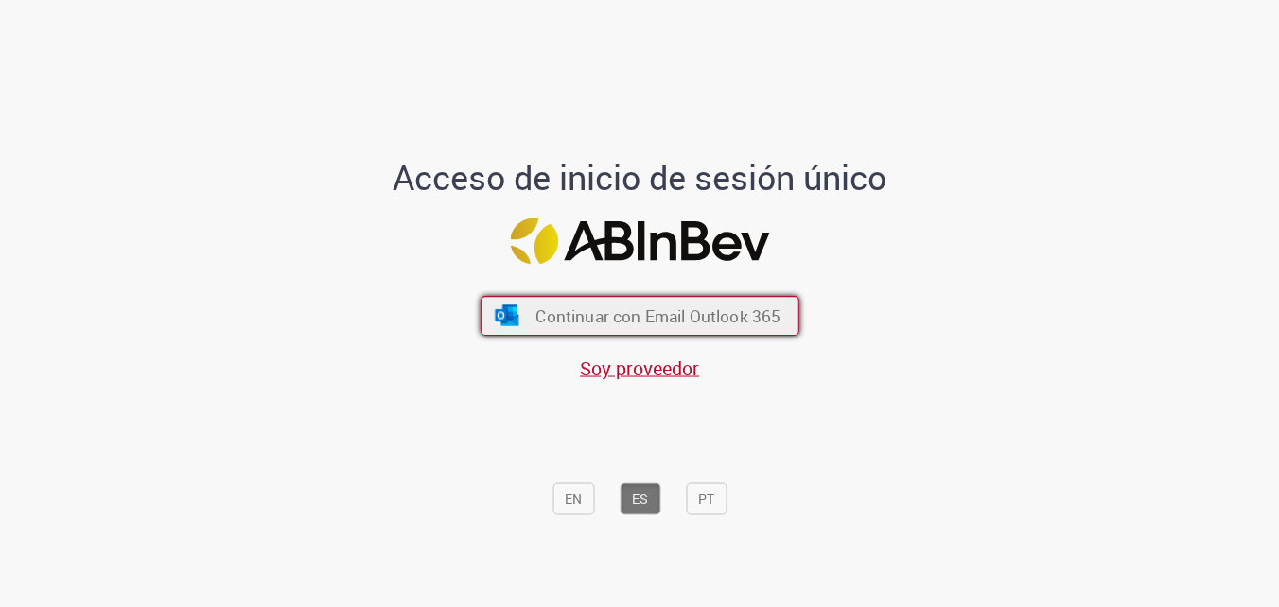  What do you see at coordinates (506, 316) in the screenshot?
I see `img: ícone Azure/Microsoft 360` at bounding box center [506, 316].